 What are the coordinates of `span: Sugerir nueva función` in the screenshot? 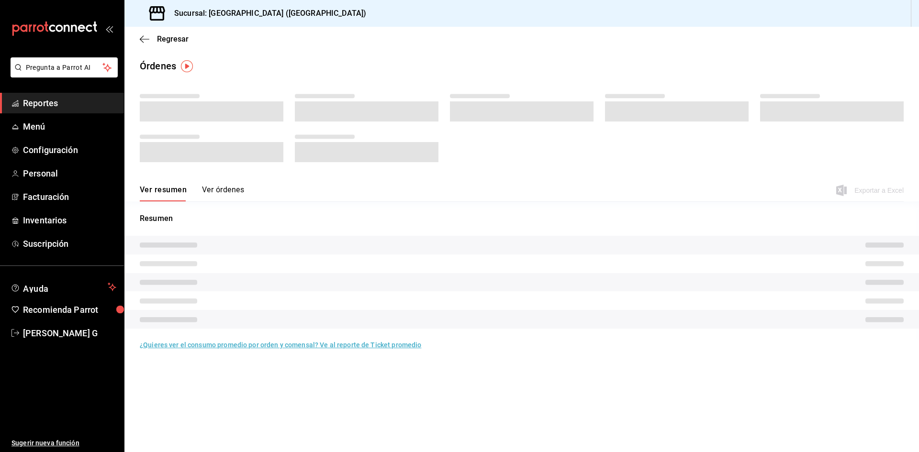 It's located at (64, 443).